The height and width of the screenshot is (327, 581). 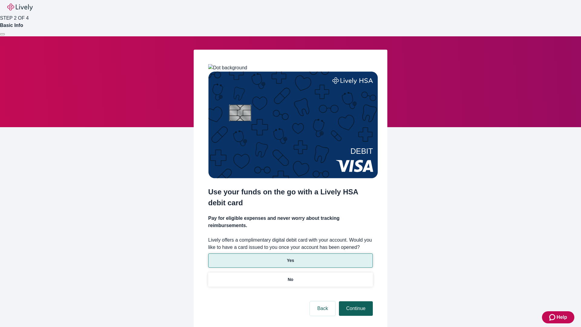 I want to click on img: Lively, so click(x=20, y=7).